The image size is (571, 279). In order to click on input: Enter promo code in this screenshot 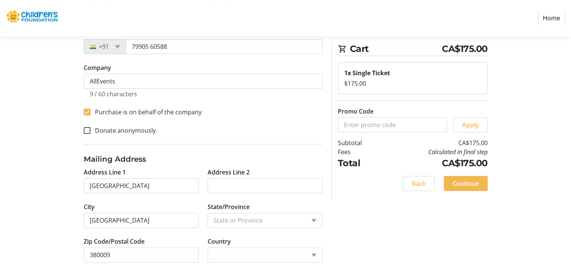, I will do `click(393, 125)`.